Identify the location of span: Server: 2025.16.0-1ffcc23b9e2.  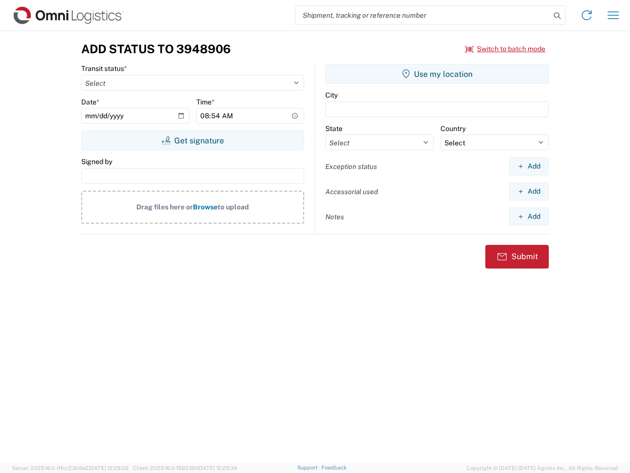
(70, 468).